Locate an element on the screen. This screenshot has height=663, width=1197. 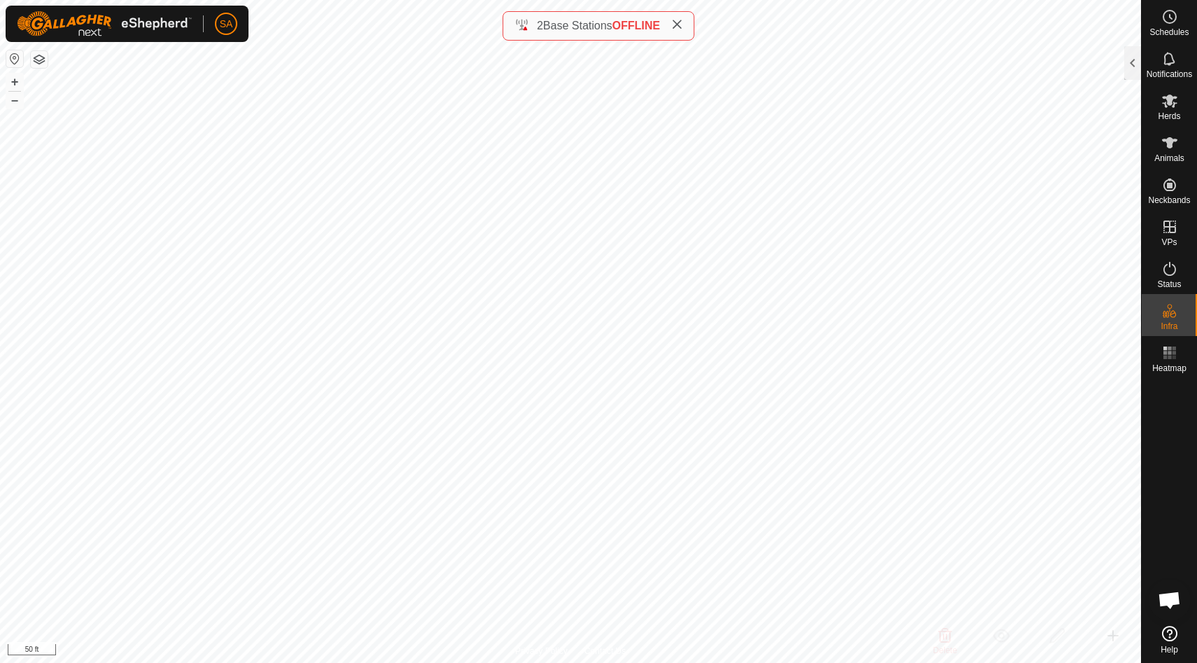
img: Gallagher Logo is located at coordinates (104, 24).